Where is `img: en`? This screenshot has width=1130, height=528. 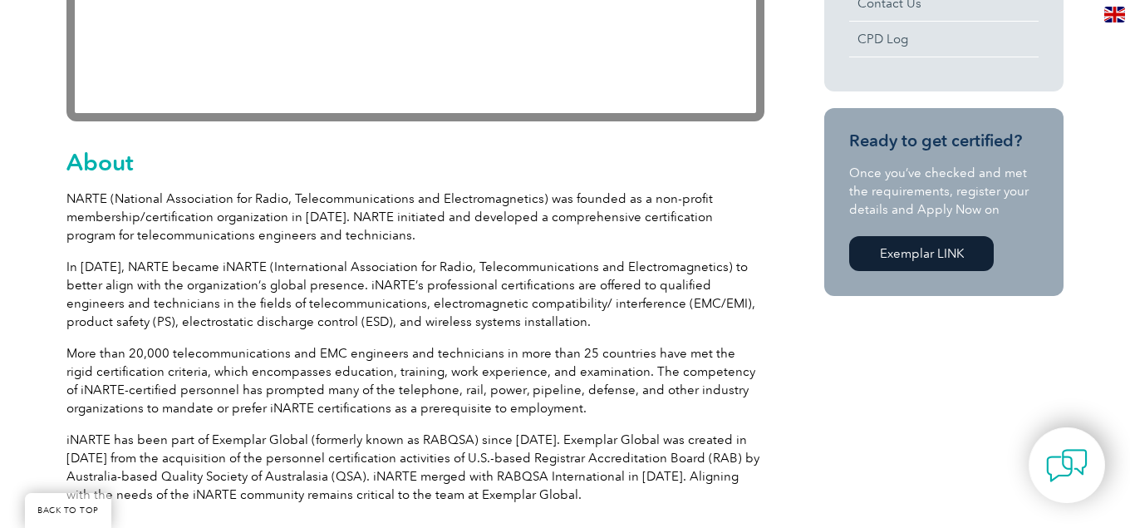
img: en is located at coordinates (1114, 14).